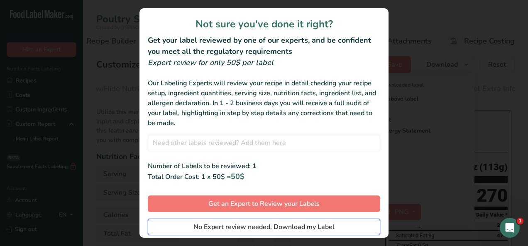 Image resolution: width=528 pixels, height=246 pixels. What do you see at coordinates (264, 227) in the screenshot?
I see `span: No Expert review needed. Download my Label` at bounding box center [264, 227].